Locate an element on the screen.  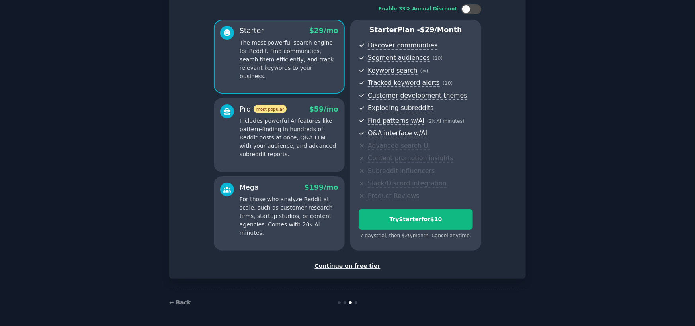
div: Starter is located at coordinates (252, 31).